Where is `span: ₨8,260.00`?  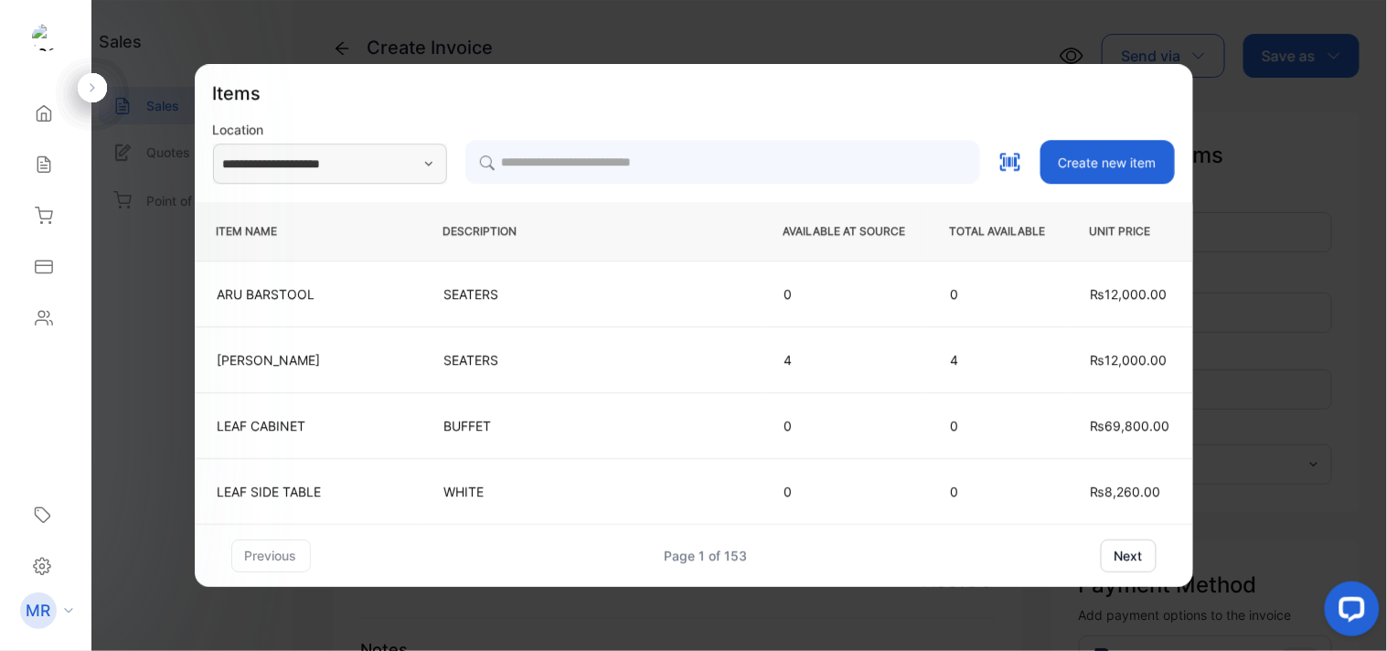
span: ₨8,260.00 is located at coordinates (1126, 491).